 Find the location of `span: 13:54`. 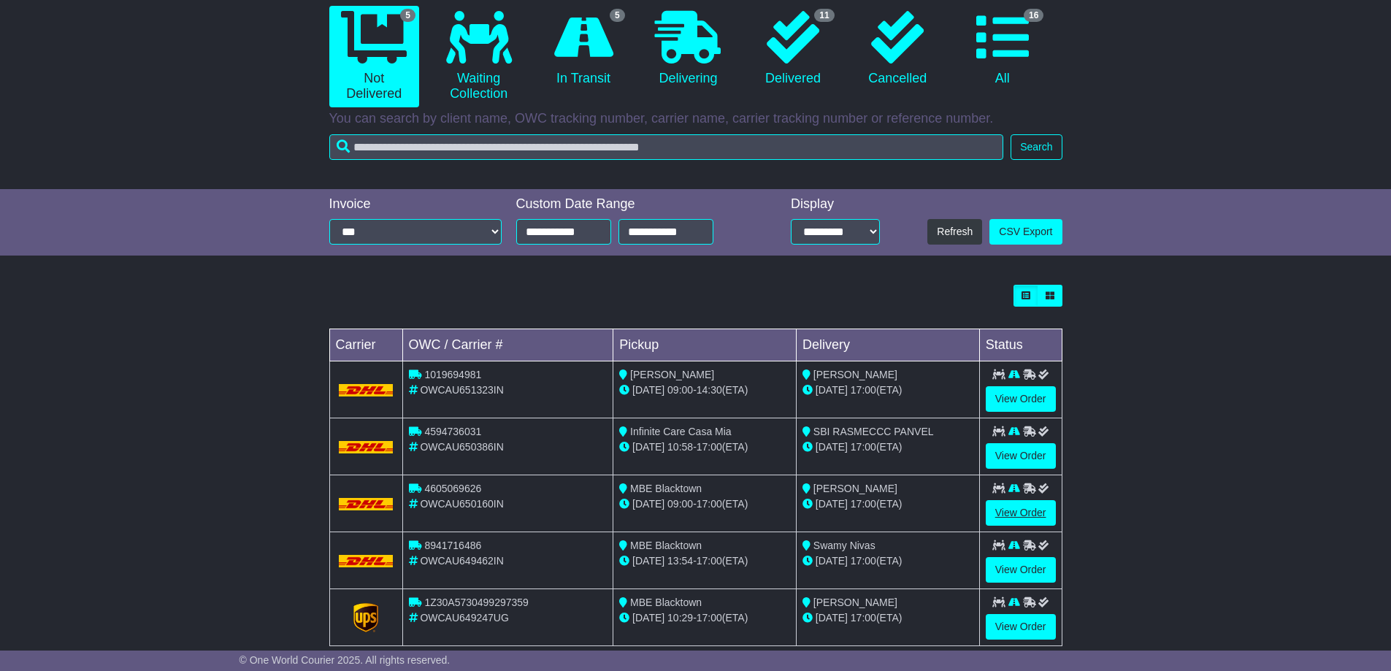

span: 13:54 is located at coordinates (680, 561).